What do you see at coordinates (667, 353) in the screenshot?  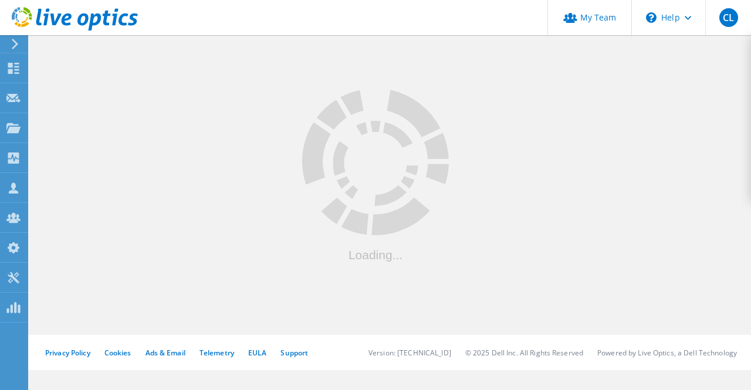 I see `li: Powered by Live Optics, a Dell Technology` at bounding box center [667, 353].